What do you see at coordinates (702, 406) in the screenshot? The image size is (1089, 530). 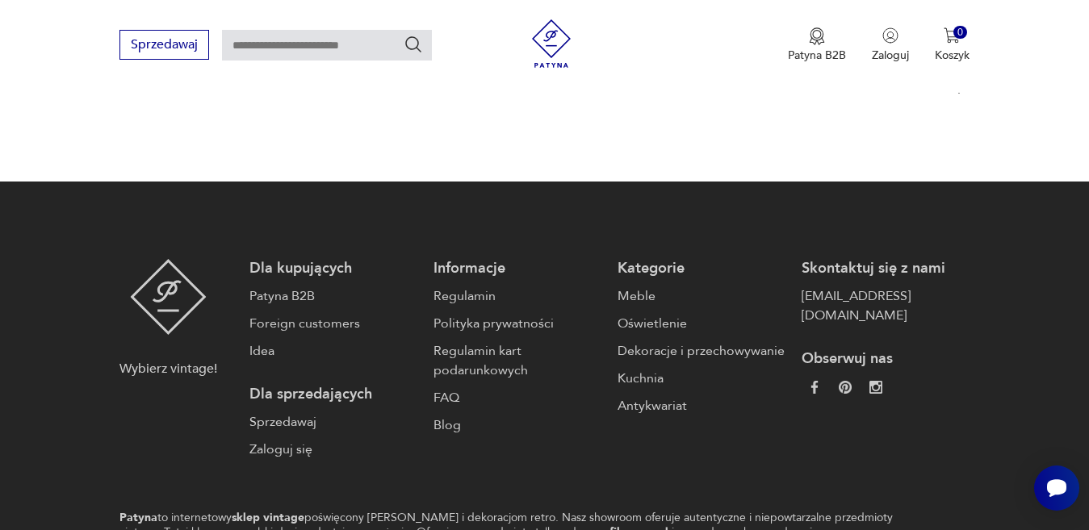 I see `a: Antykwariat` at bounding box center [702, 406].